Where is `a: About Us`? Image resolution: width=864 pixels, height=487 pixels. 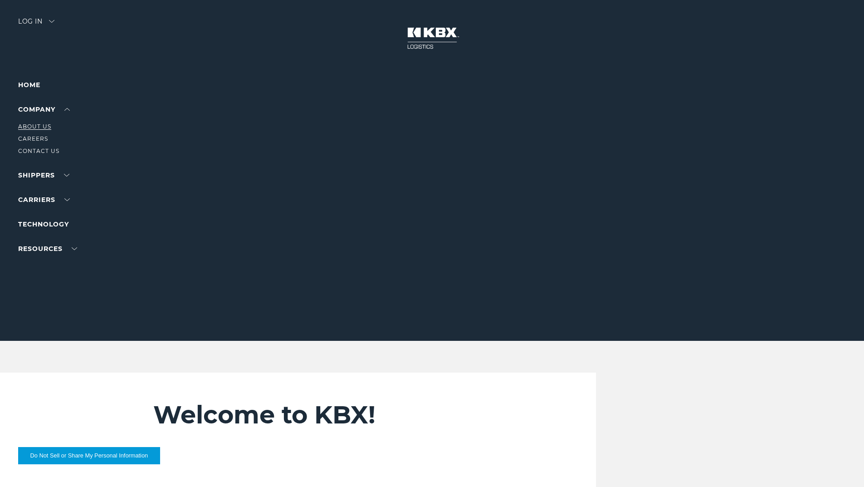
a: About Us is located at coordinates (34, 126).